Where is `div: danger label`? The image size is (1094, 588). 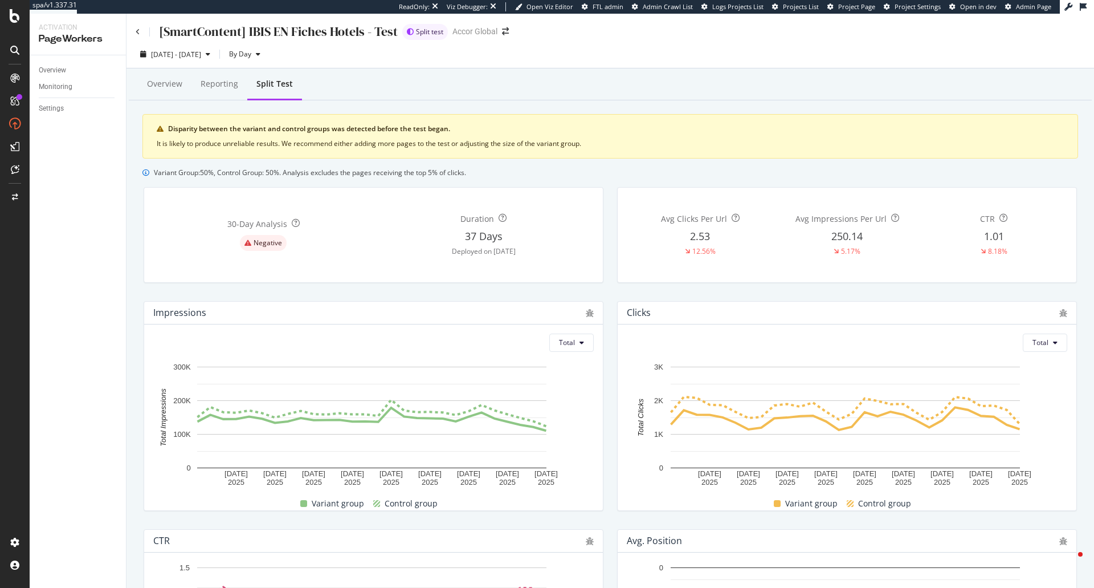
div: danger label is located at coordinates (263, 243).